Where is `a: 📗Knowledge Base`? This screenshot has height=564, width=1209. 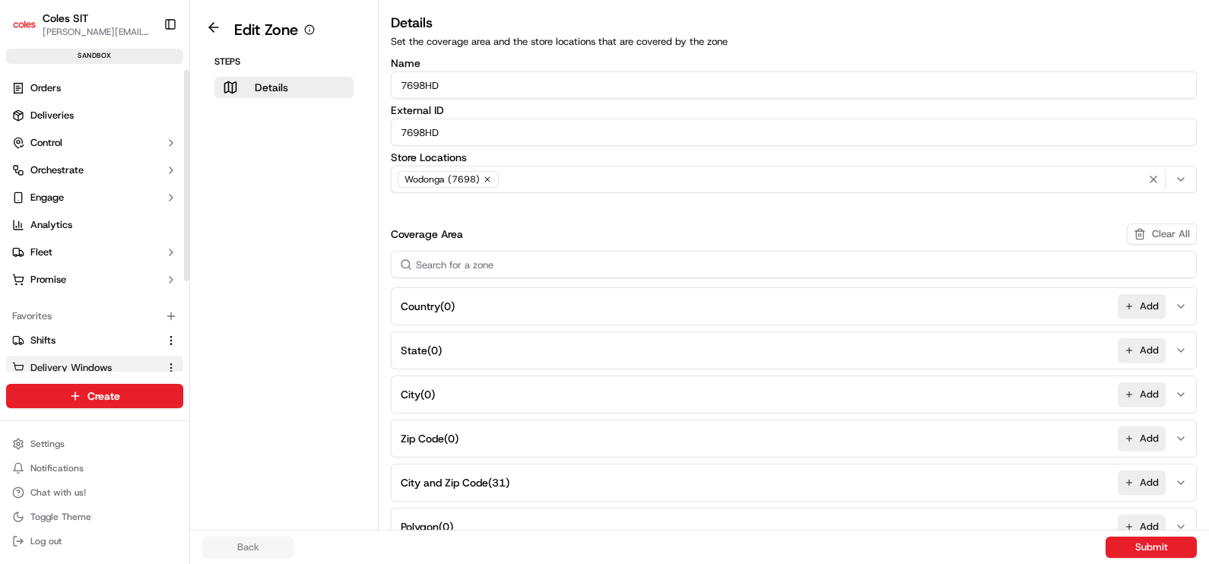
a: 📗Knowledge Base is located at coordinates (65, 228).